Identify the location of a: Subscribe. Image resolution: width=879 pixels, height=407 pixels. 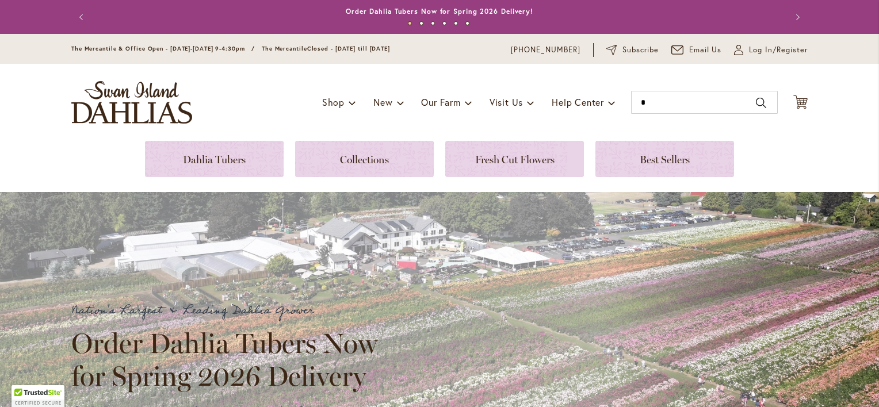
(632, 50).